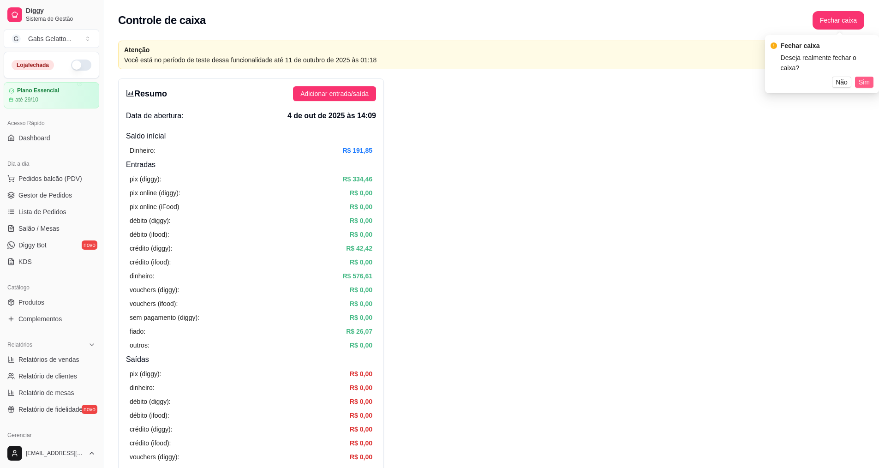 The height and width of the screenshot is (468, 879). I want to click on div: Dia a dia, so click(51, 164).